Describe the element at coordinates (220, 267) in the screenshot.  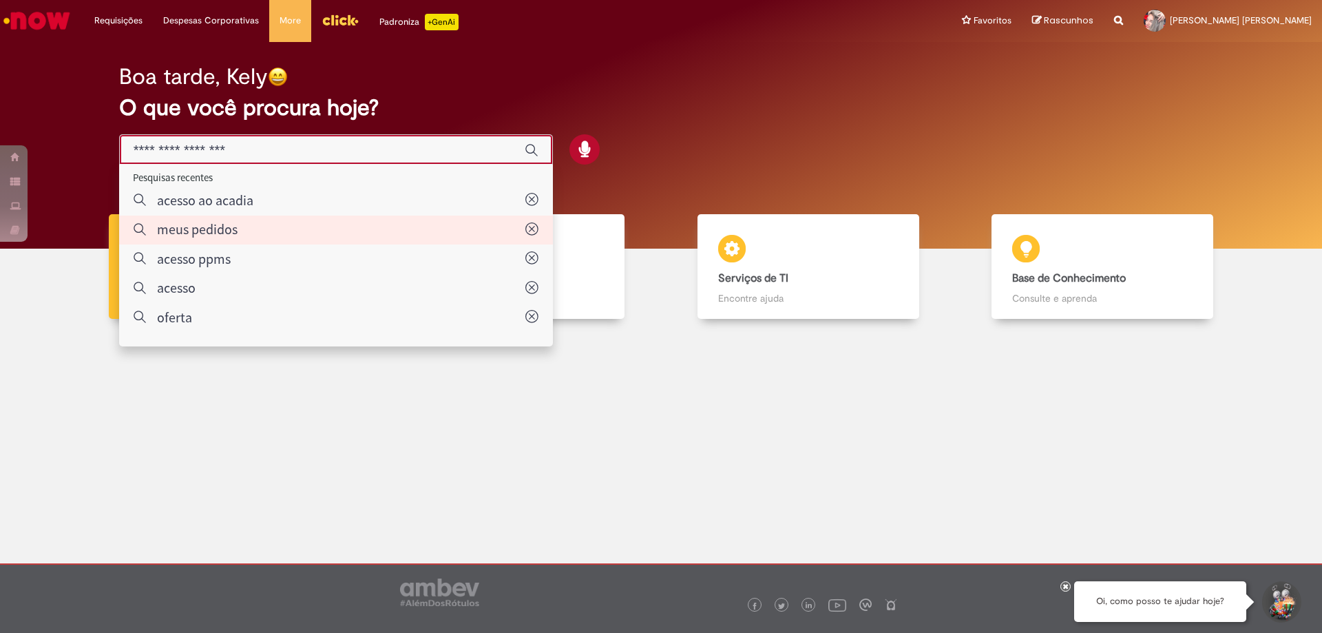
I see `a: Tirar dúvidas Tirar dúvidas com Lupi Assist e Gen Ai` at that location.